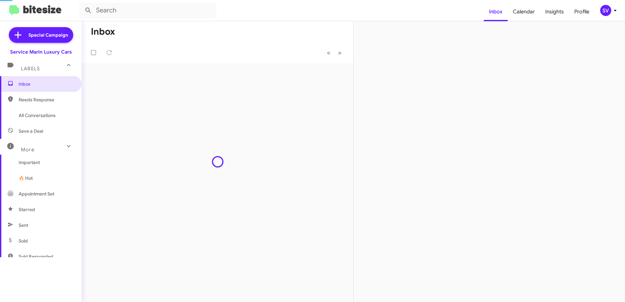 The height and width of the screenshot is (302, 625). I want to click on span: 🔥 Hot, so click(26, 178).